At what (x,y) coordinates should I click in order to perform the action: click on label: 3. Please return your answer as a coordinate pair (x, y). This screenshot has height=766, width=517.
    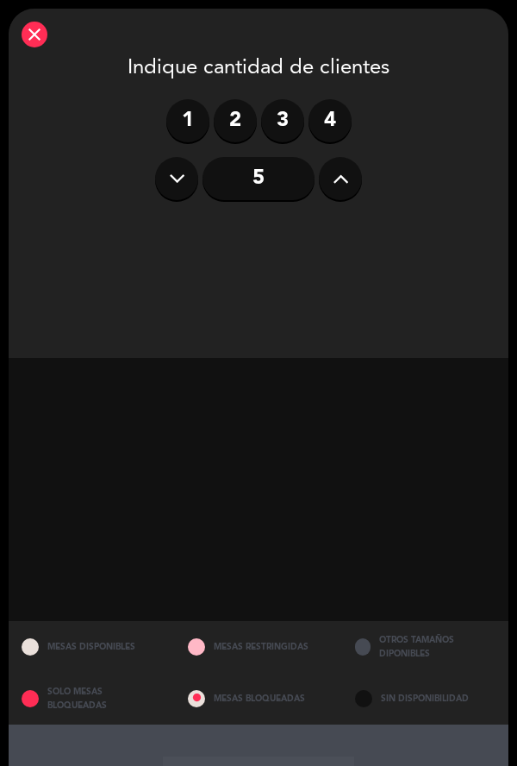
    Looking at the image, I should click on (283, 121).